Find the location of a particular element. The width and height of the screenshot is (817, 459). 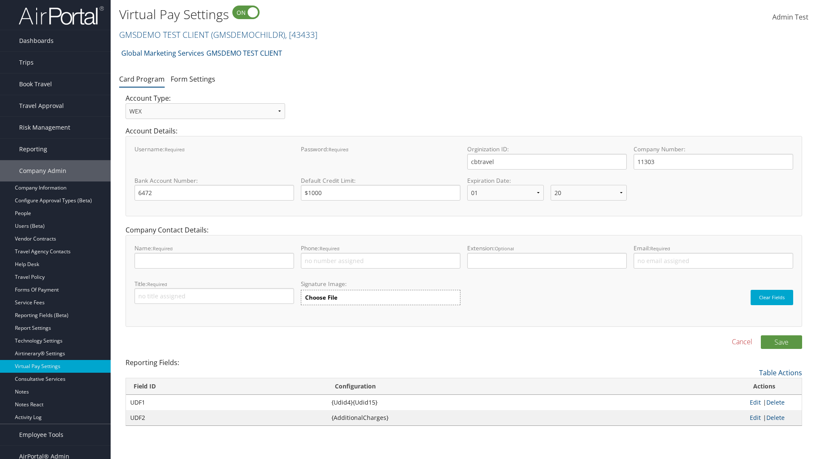

input: Title:Required is located at coordinates (214, 296).